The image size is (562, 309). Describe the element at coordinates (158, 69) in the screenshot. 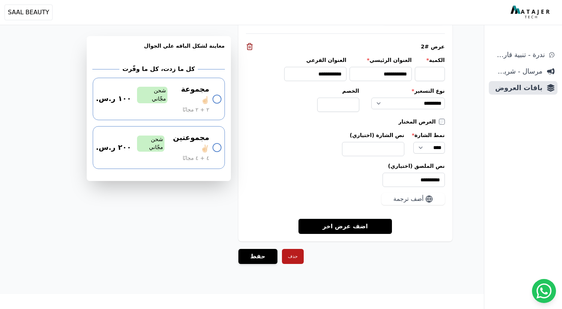

I see `h2: كل ما زدت، كل ما وفّرت` at that location.